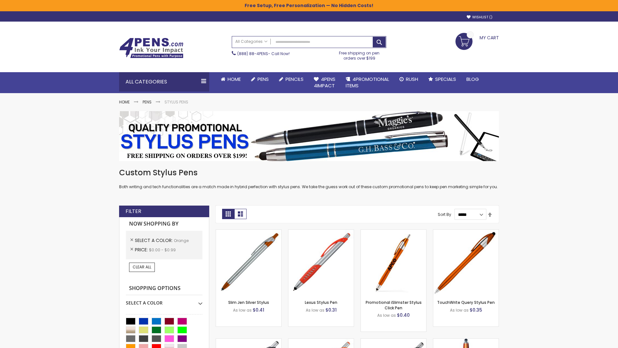 The height and width of the screenshot is (348, 618). Describe the element at coordinates (177, 102) in the screenshot. I see `strong: Stylus Pens` at that location.